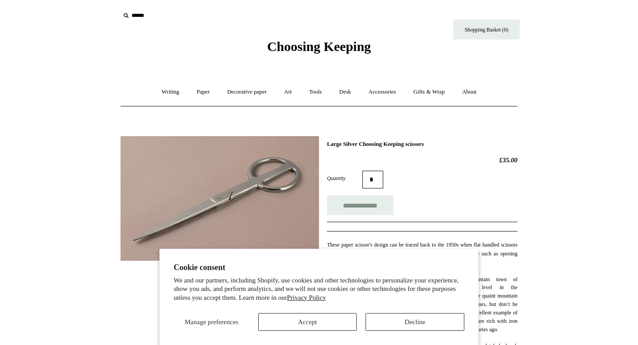 Image resolution: width=638 pixels, height=345 pixels. What do you see at coordinates (469, 92) in the screenshot?
I see `a: About` at bounding box center [469, 92].